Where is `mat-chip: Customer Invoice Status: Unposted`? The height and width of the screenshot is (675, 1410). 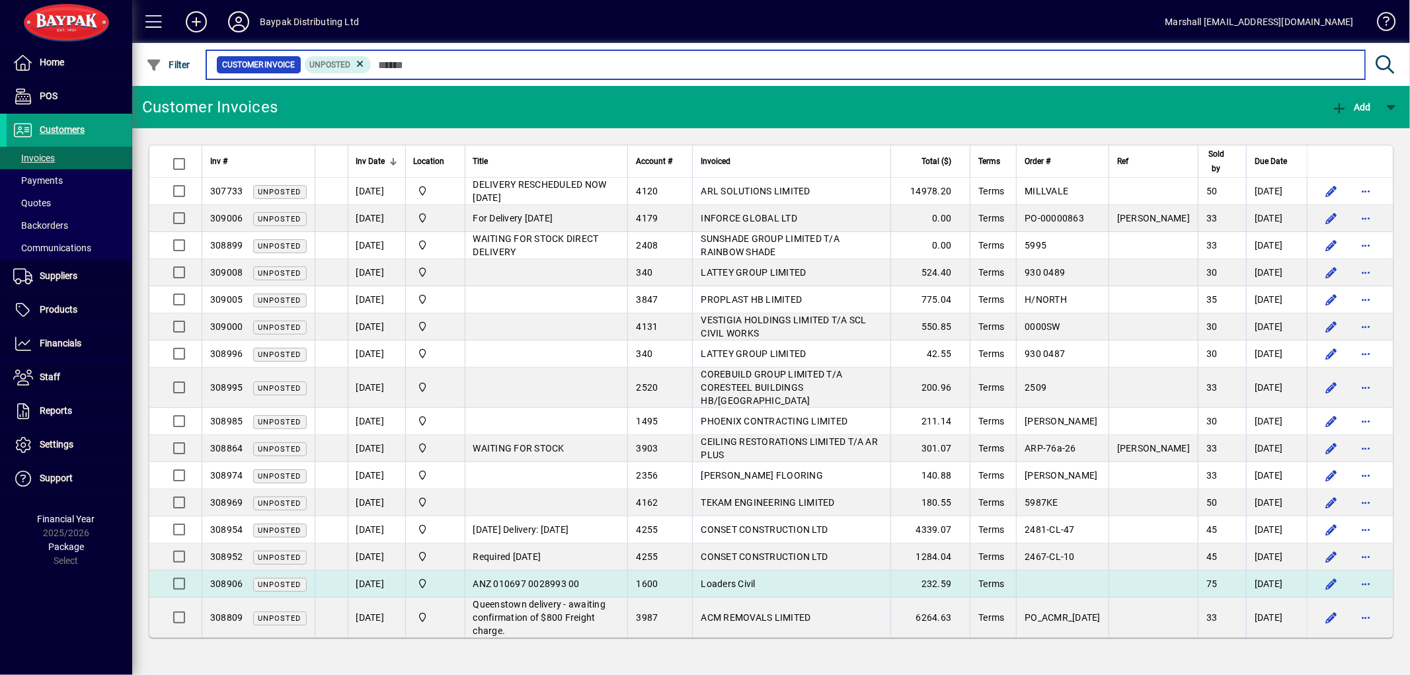 mat-chip: Customer Invoice Status: Unposted is located at coordinates (338, 65).